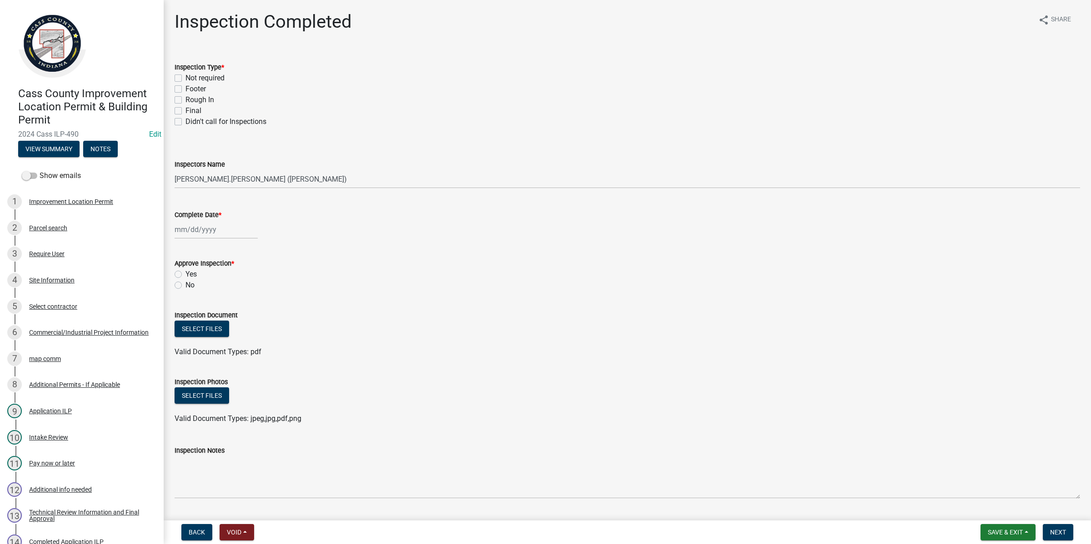 The image size is (1091, 544). Describe the element at coordinates (226, 122) in the screenshot. I see `label: Didn't call for Inspections` at that location.